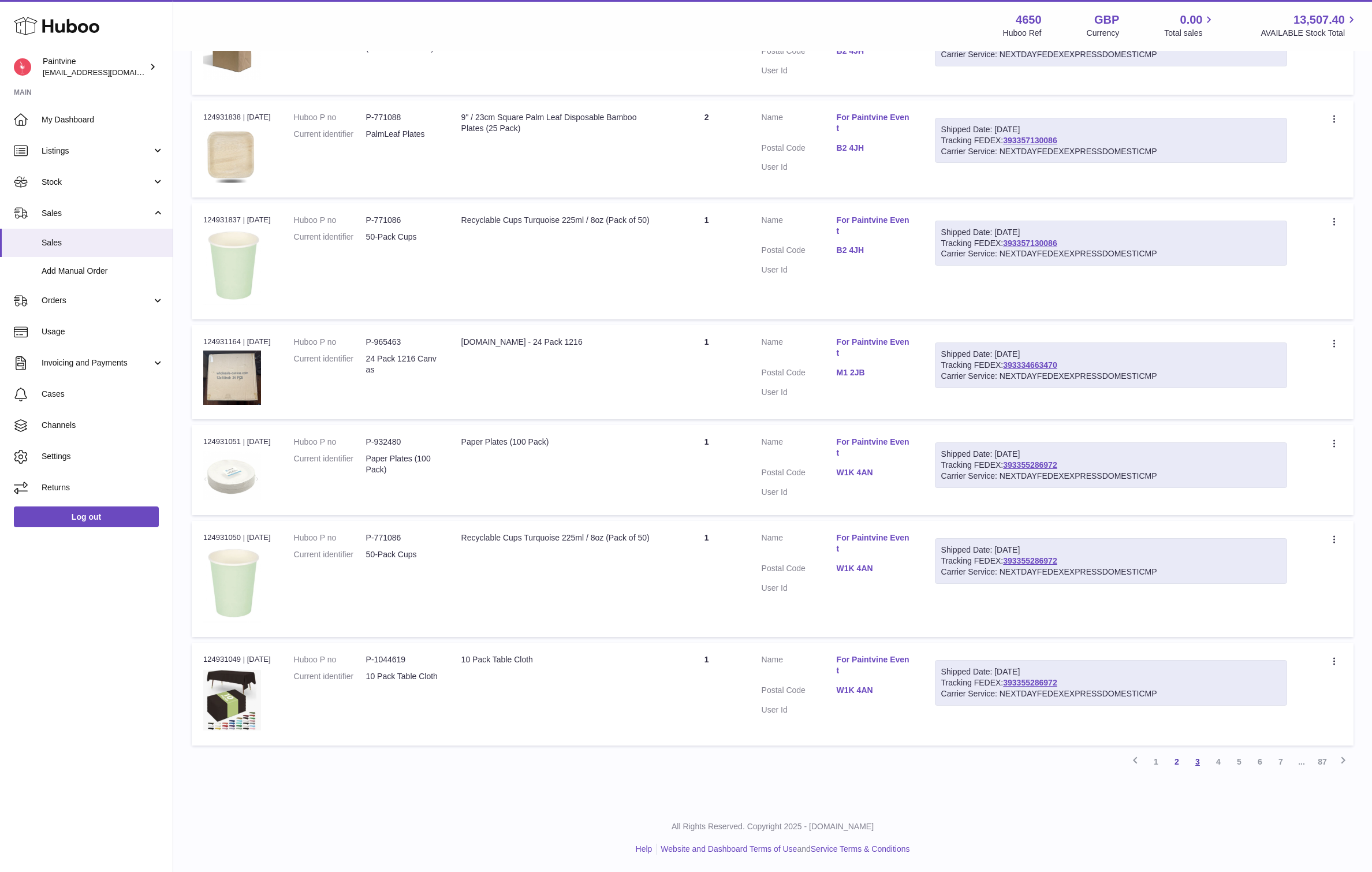 This screenshot has height=872, width=1372. Describe the element at coordinates (402, 118) in the screenshot. I see `dd: P-771088` at that location.